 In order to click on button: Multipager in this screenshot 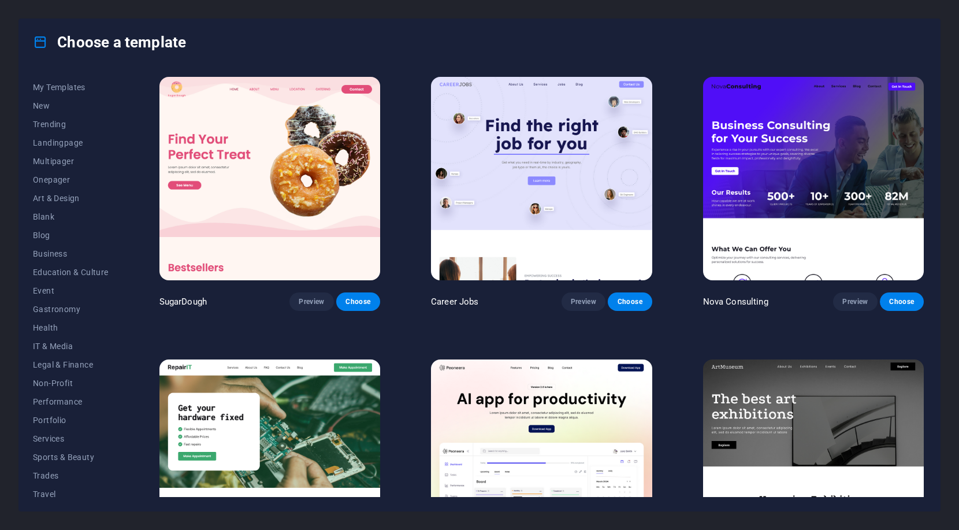, I will do `click(70, 161)`.